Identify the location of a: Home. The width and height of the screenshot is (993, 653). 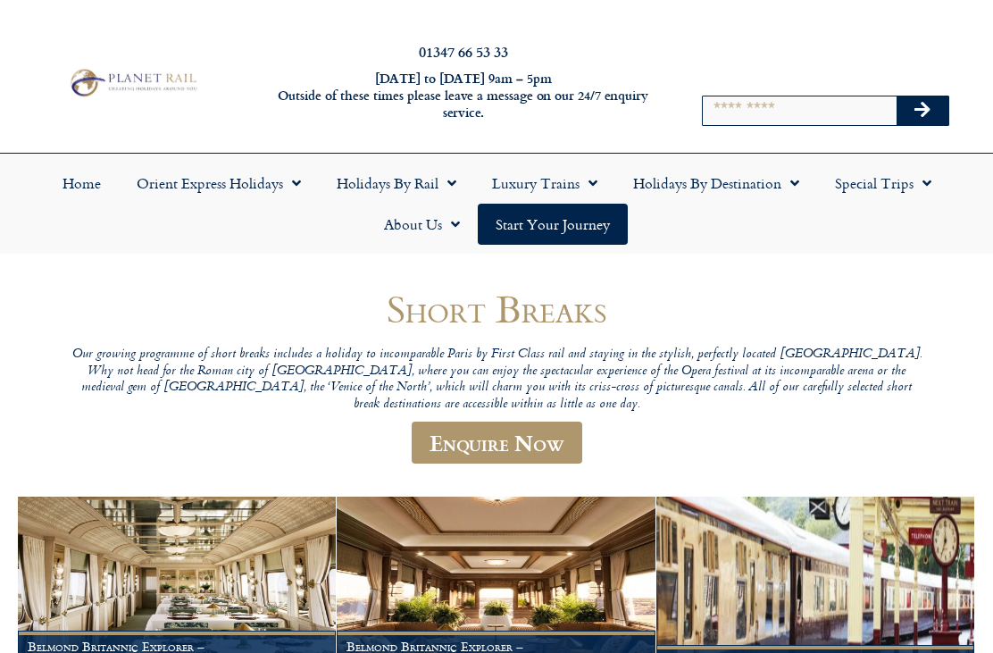
(81, 183).